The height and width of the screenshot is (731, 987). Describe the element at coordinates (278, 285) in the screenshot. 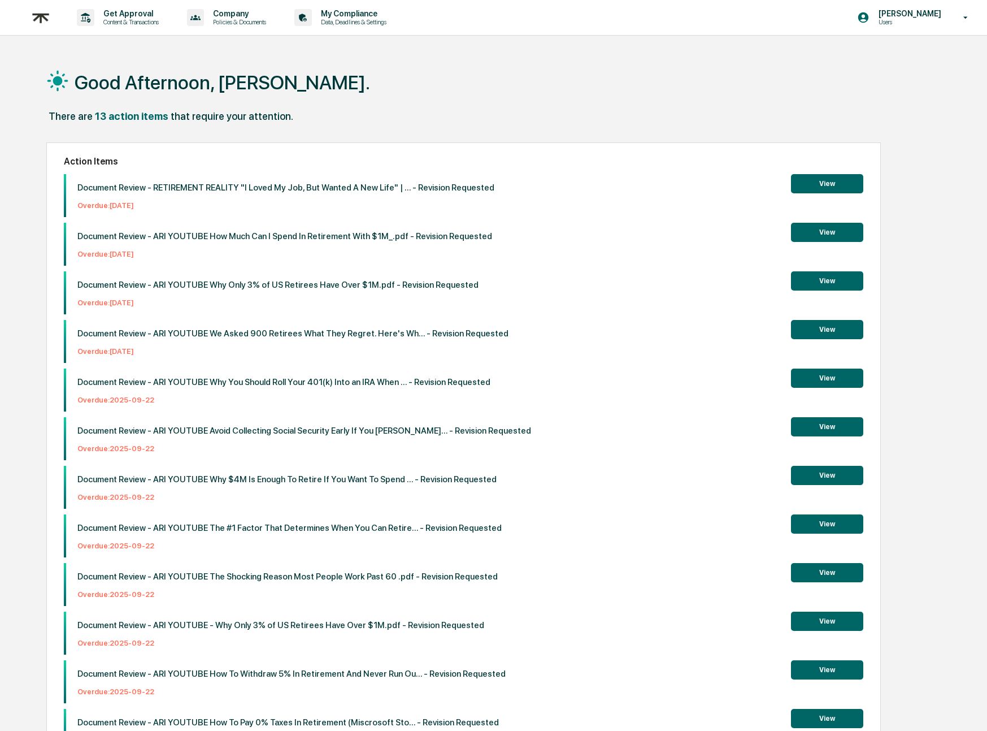

I see `p: Document Review - ARI YOUTUBE Why Only 3% of US Retirees Have Over $1M.pdf - Revision Requested` at that location.